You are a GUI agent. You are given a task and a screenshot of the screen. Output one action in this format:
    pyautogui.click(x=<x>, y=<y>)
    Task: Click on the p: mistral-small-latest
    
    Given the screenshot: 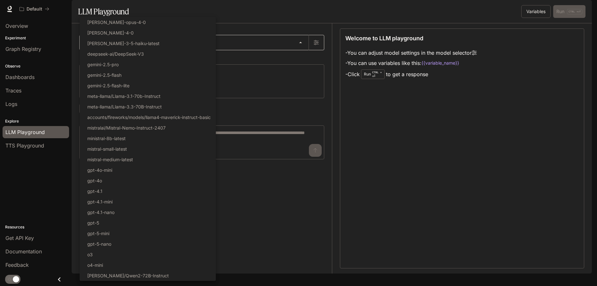 What is the action you would take?
    pyautogui.click(x=107, y=149)
    